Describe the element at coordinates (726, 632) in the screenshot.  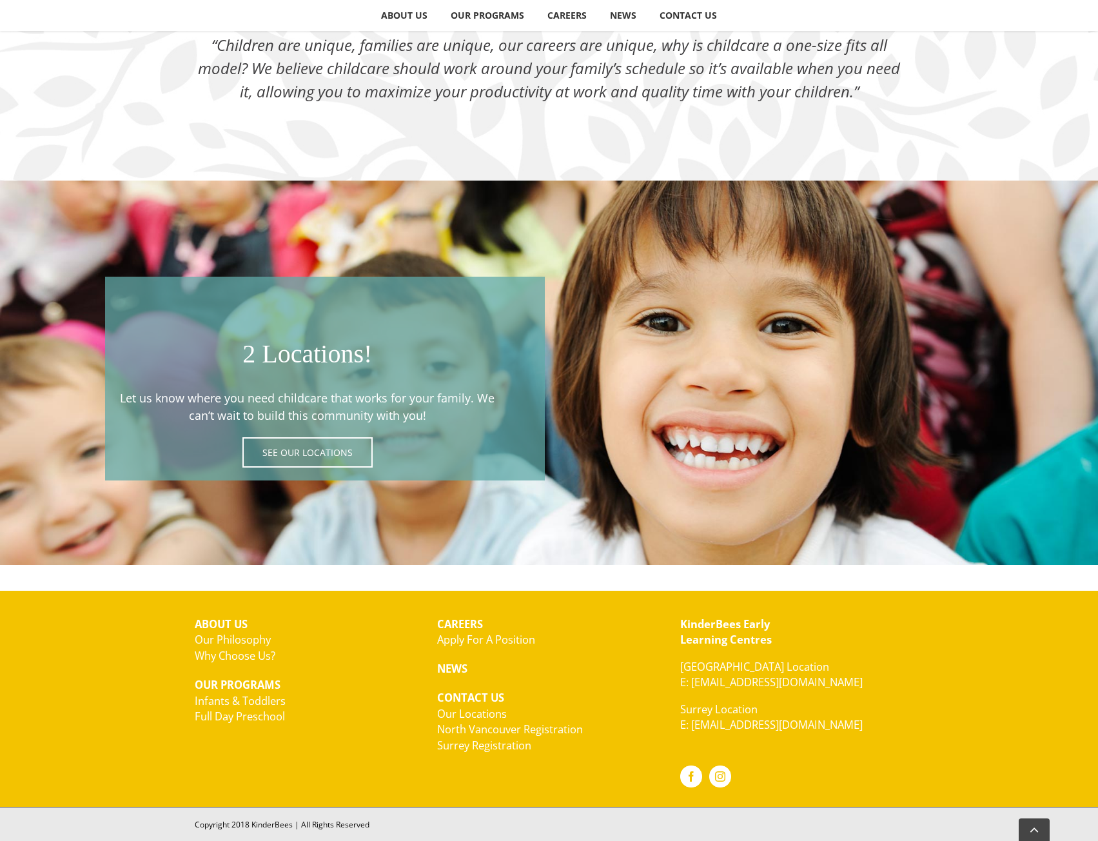
I see `strong: KinderBees Early Learning Centres` at that location.